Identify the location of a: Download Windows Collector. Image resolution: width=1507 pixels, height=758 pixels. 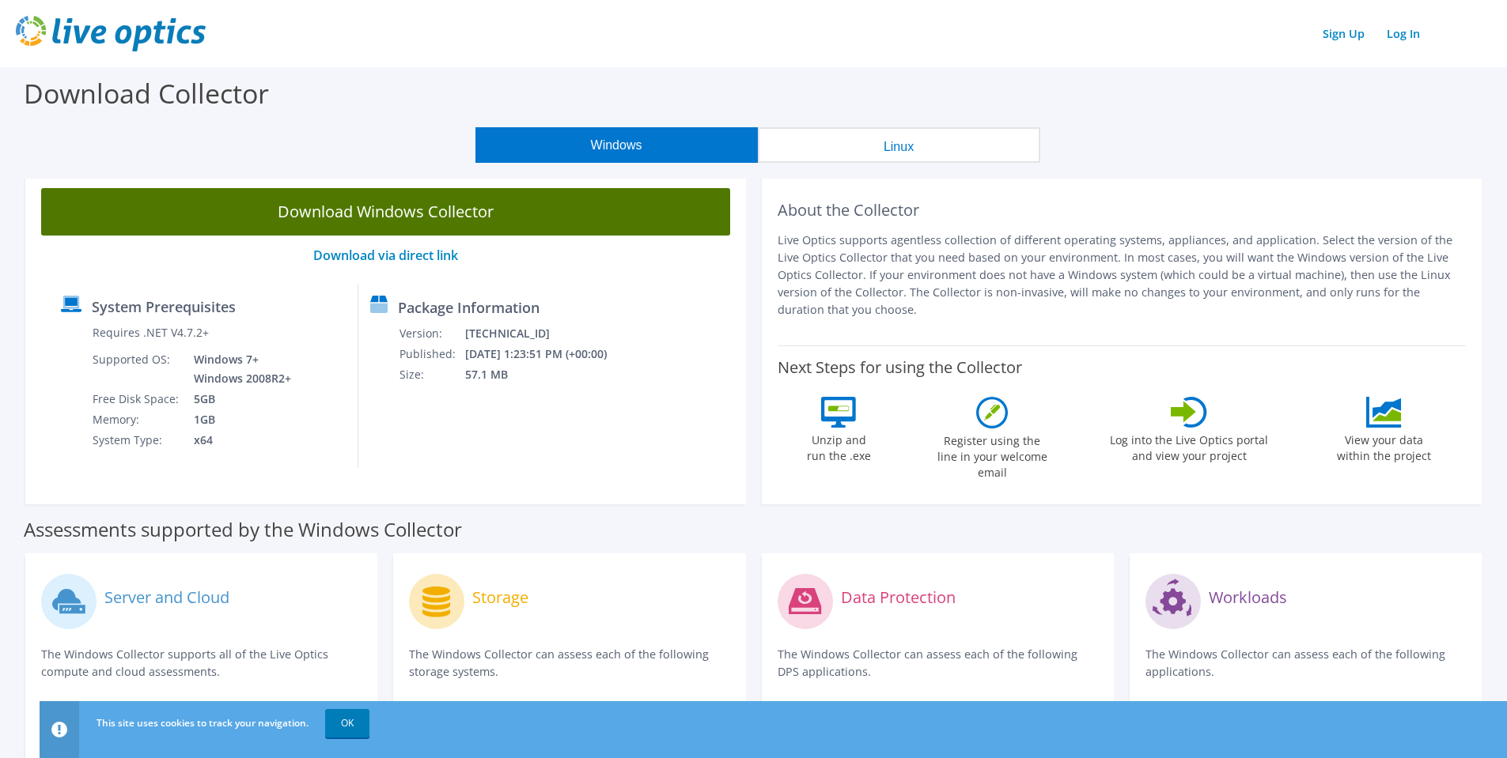
(385, 212).